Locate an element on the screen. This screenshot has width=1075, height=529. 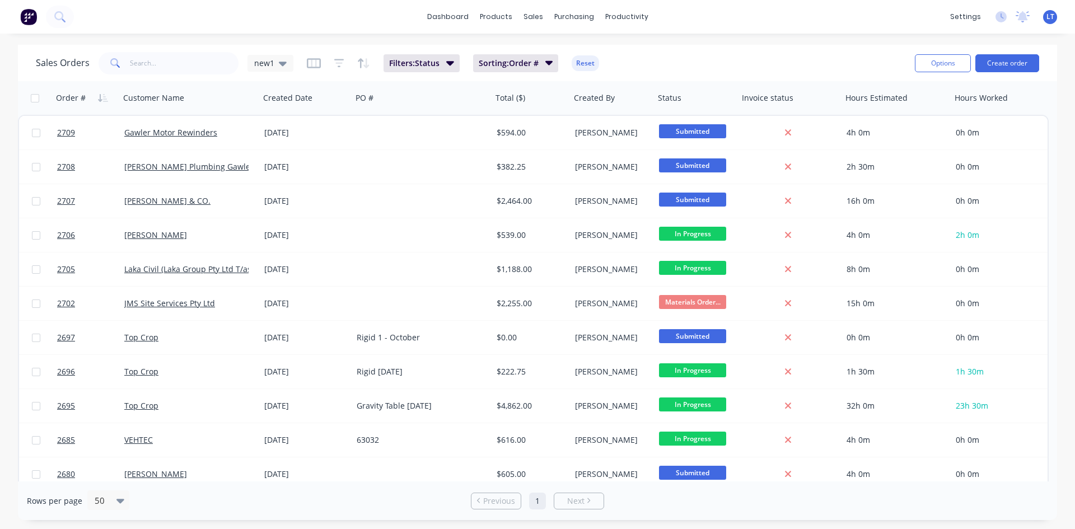
ul: Pagination is located at coordinates (537, 501).